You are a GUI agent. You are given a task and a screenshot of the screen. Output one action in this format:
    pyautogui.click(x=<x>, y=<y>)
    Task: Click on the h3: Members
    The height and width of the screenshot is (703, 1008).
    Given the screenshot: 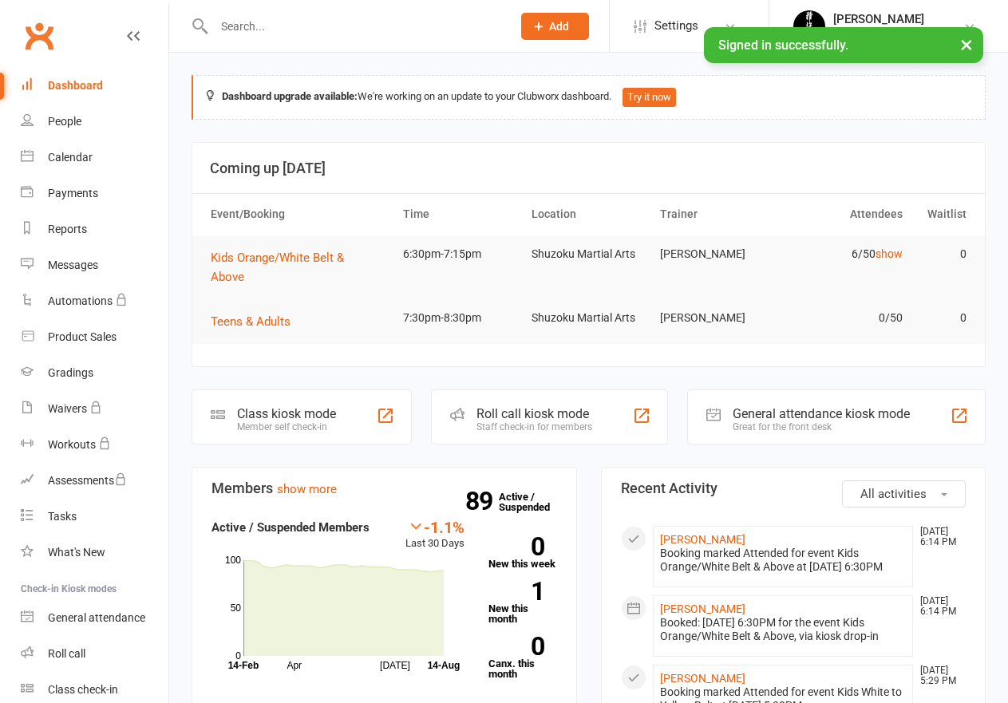 What is the action you would take?
    pyautogui.click(x=384, y=489)
    